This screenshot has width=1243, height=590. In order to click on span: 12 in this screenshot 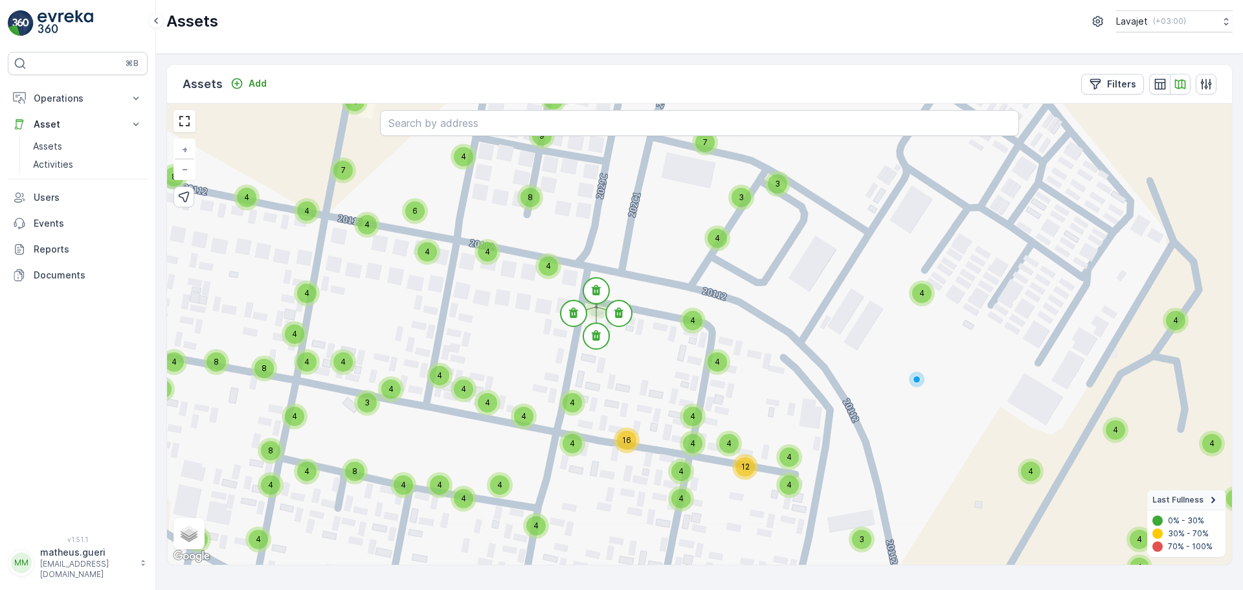, I will do `click(745, 466)`.